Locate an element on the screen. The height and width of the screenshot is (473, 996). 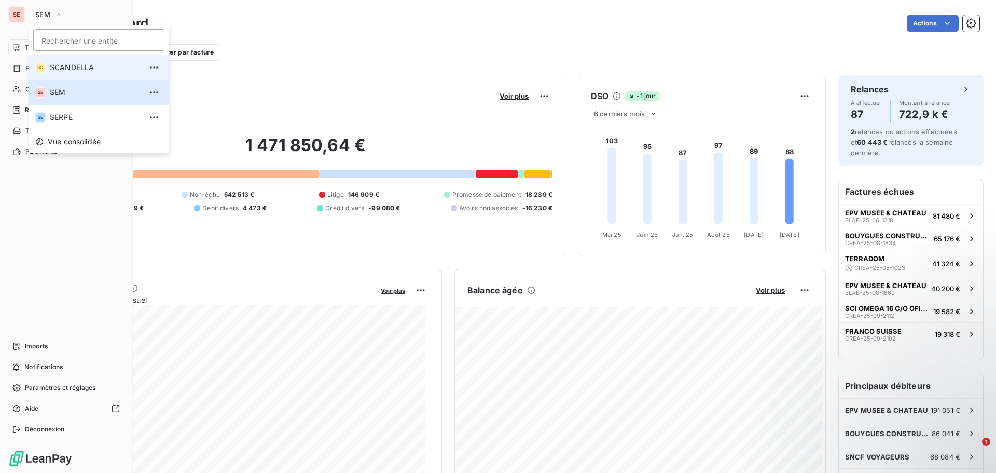
span: 60 443 € is located at coordinates (872, 142).